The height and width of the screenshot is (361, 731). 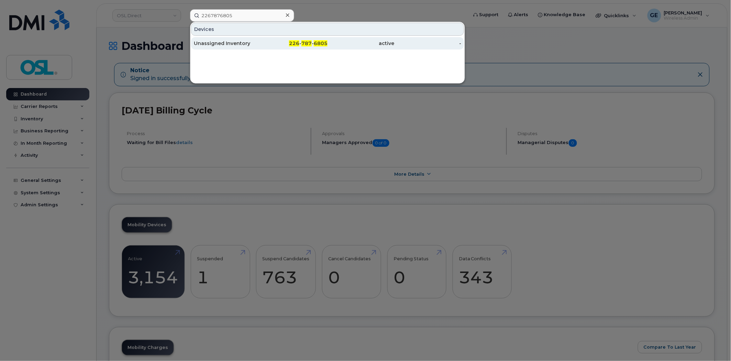 What do you see at coordinates (306, 43) in the screenshot?
I see `span: 787` at bounding box center [306, 43].